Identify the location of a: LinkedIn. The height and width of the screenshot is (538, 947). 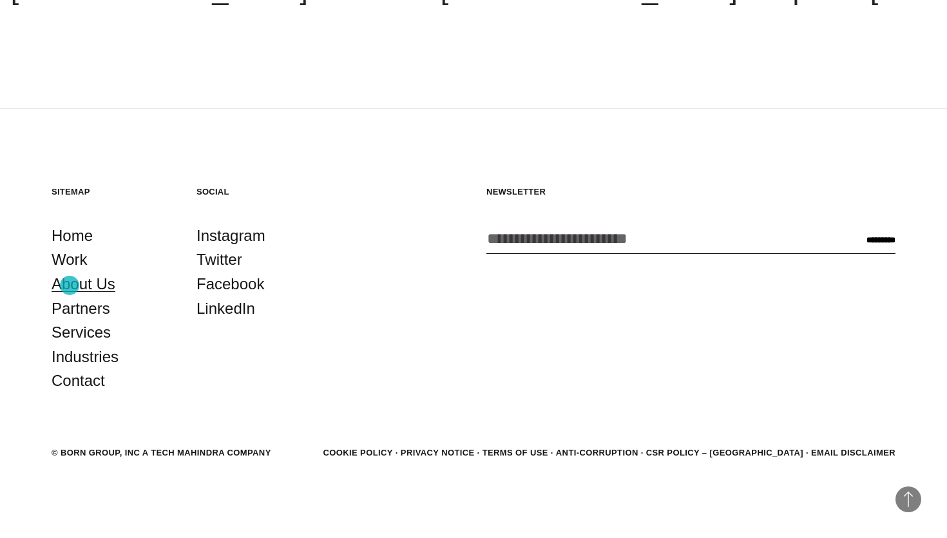
(226, 309).